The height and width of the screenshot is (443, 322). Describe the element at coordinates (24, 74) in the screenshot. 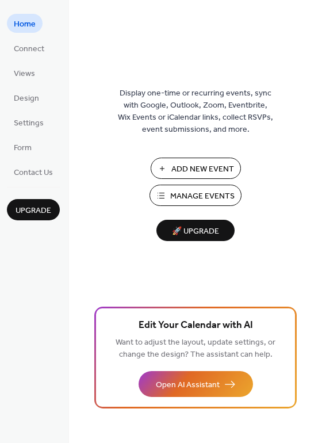

I see `span: Views` at that location.